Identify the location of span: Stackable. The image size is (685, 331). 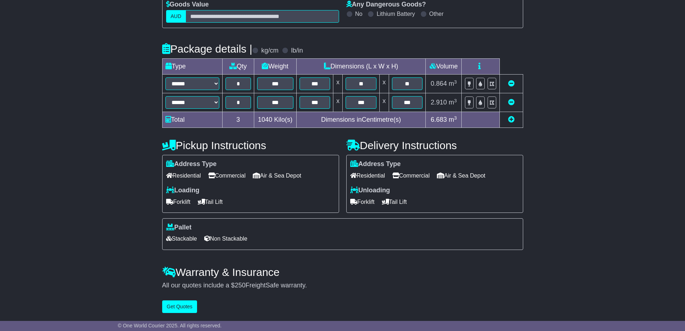
(182, 238).